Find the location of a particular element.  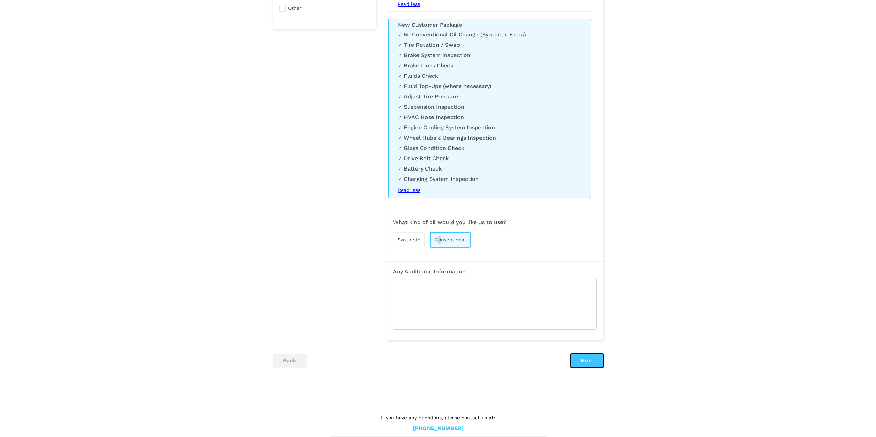

li: Fluids Check is located at coordinates (489, 76).